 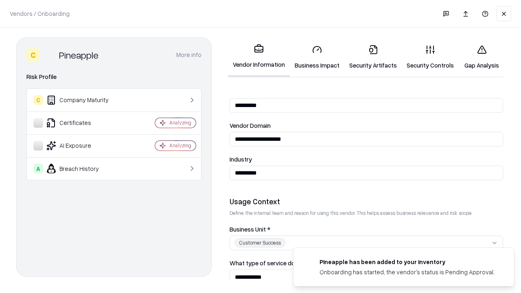 I want to click on a: Security Controls, so click(x=431, y=57).